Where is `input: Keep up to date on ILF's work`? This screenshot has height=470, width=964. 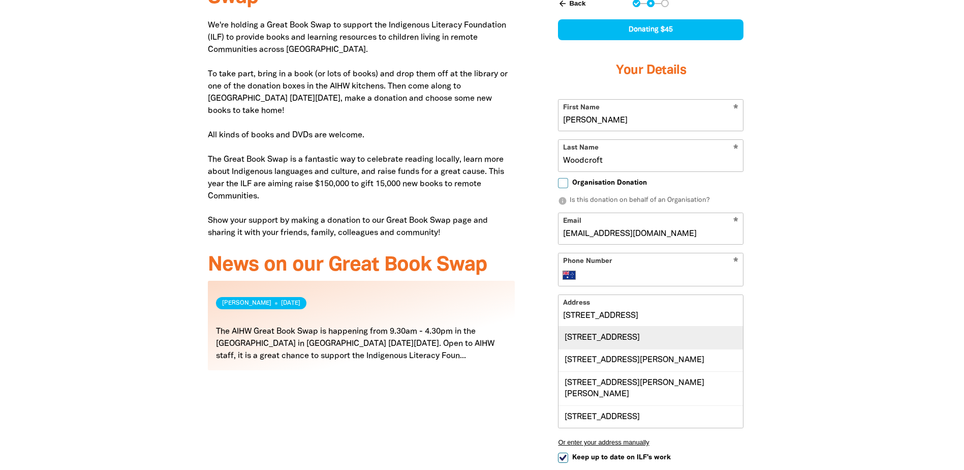
input: Keep up to date on ILF's work is located at coordinates (563, 458).